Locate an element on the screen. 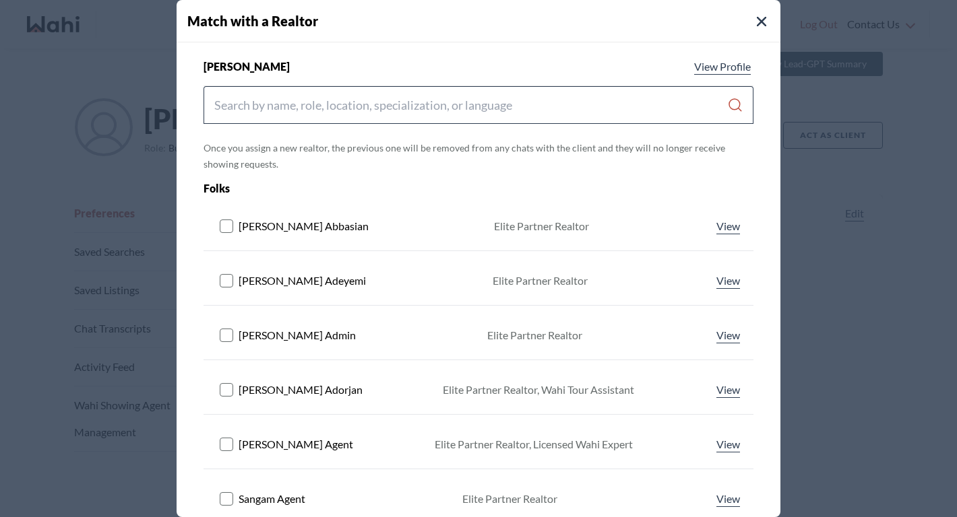  div: Folks is located at coordinates (423, 189).